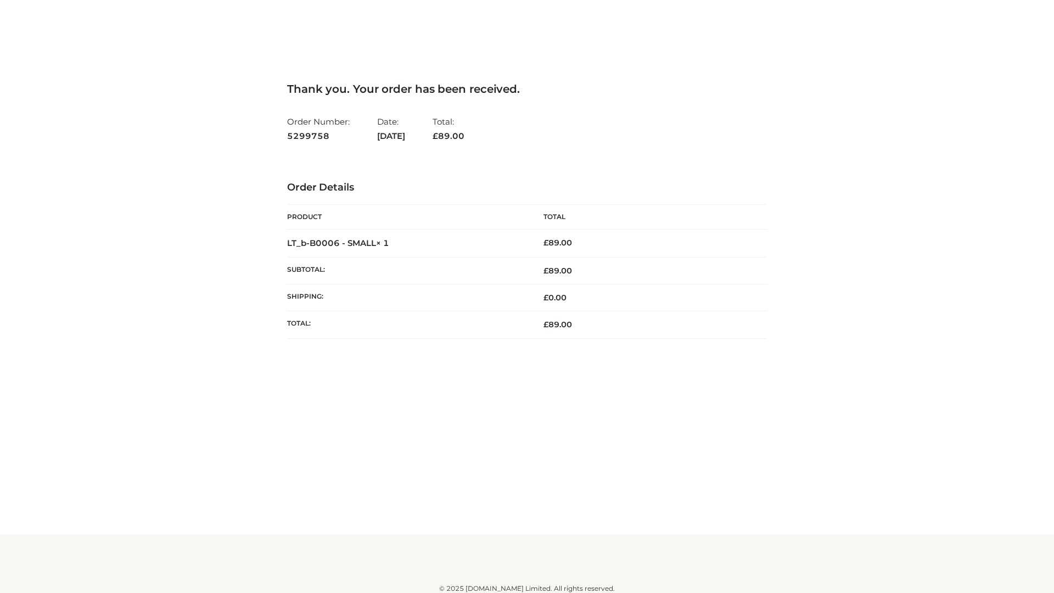 The image size is (1054, 593). Describe the element at coordinates (407, 217) in the screenshot. I see `th: Product` at that location.